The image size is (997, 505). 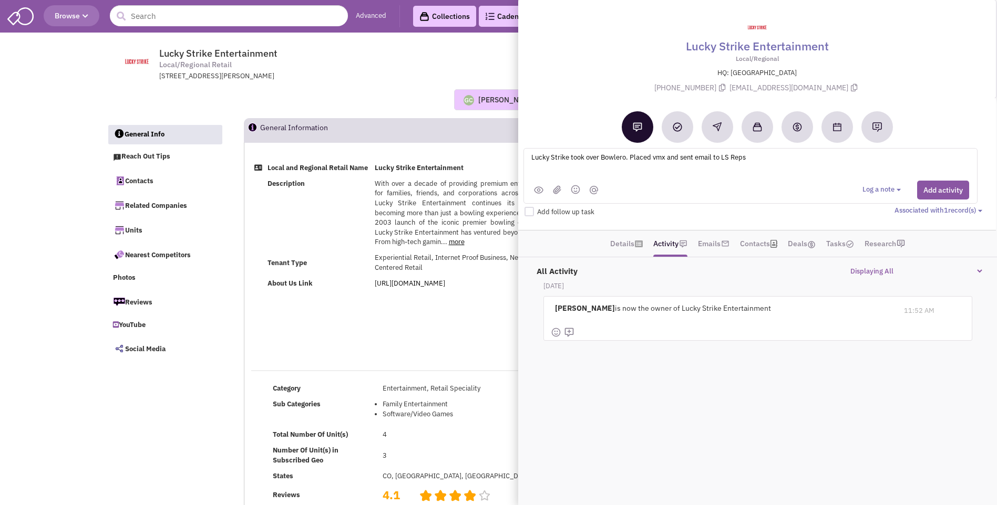 I want to click on img: icon-dealamount.png, so click(x=811, y=245).